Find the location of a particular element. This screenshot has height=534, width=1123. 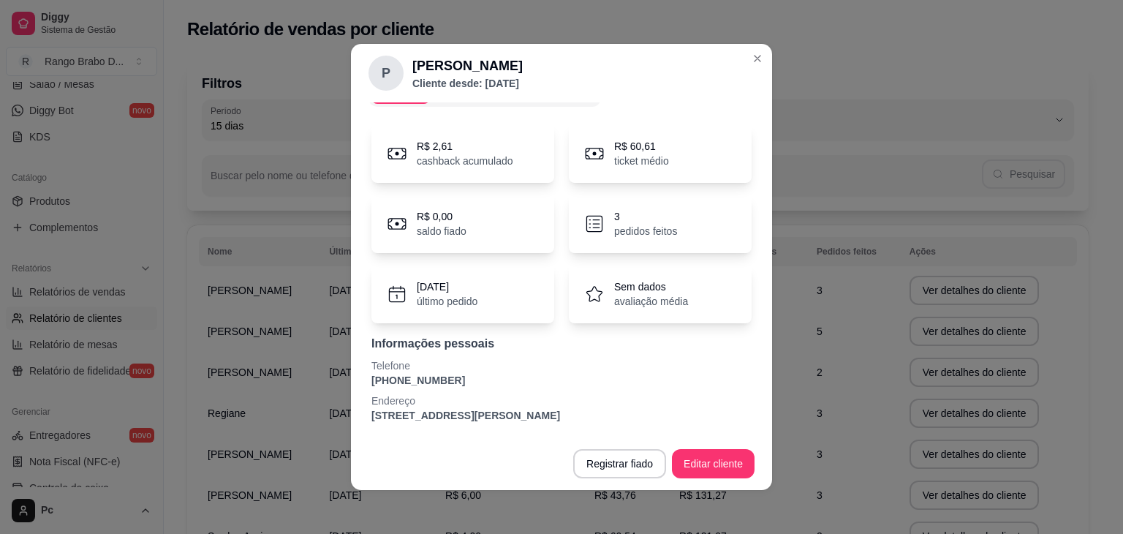

p: Sem dados is located at coordinates (651, 287).